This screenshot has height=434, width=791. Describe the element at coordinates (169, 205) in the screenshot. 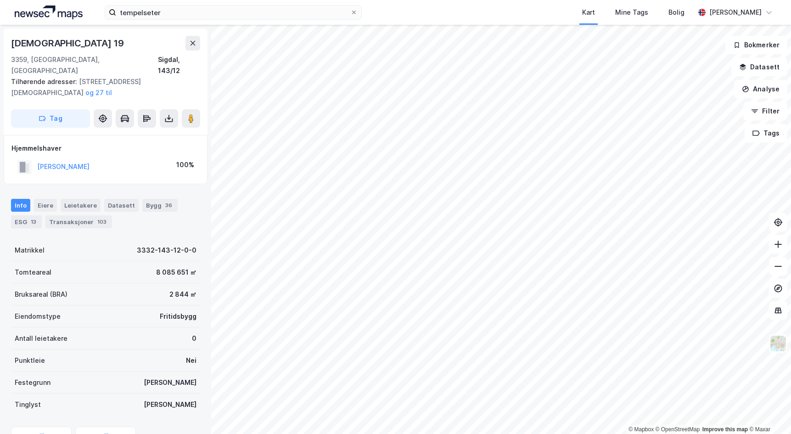

I see `div: 36` at that location.